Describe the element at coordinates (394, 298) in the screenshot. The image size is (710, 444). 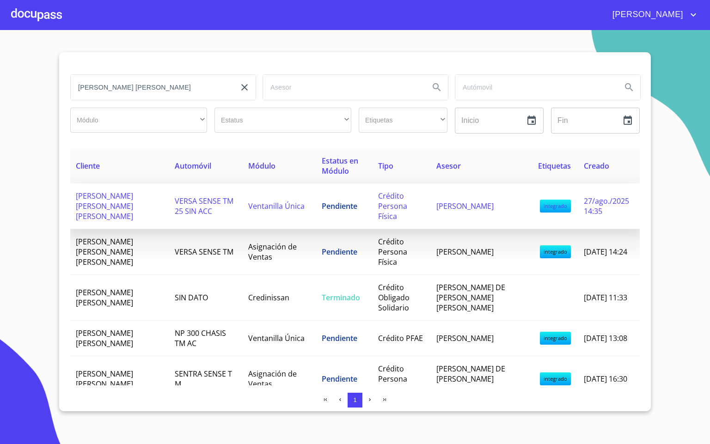
I see `span: Crédito Obligado Solidario` at that location.